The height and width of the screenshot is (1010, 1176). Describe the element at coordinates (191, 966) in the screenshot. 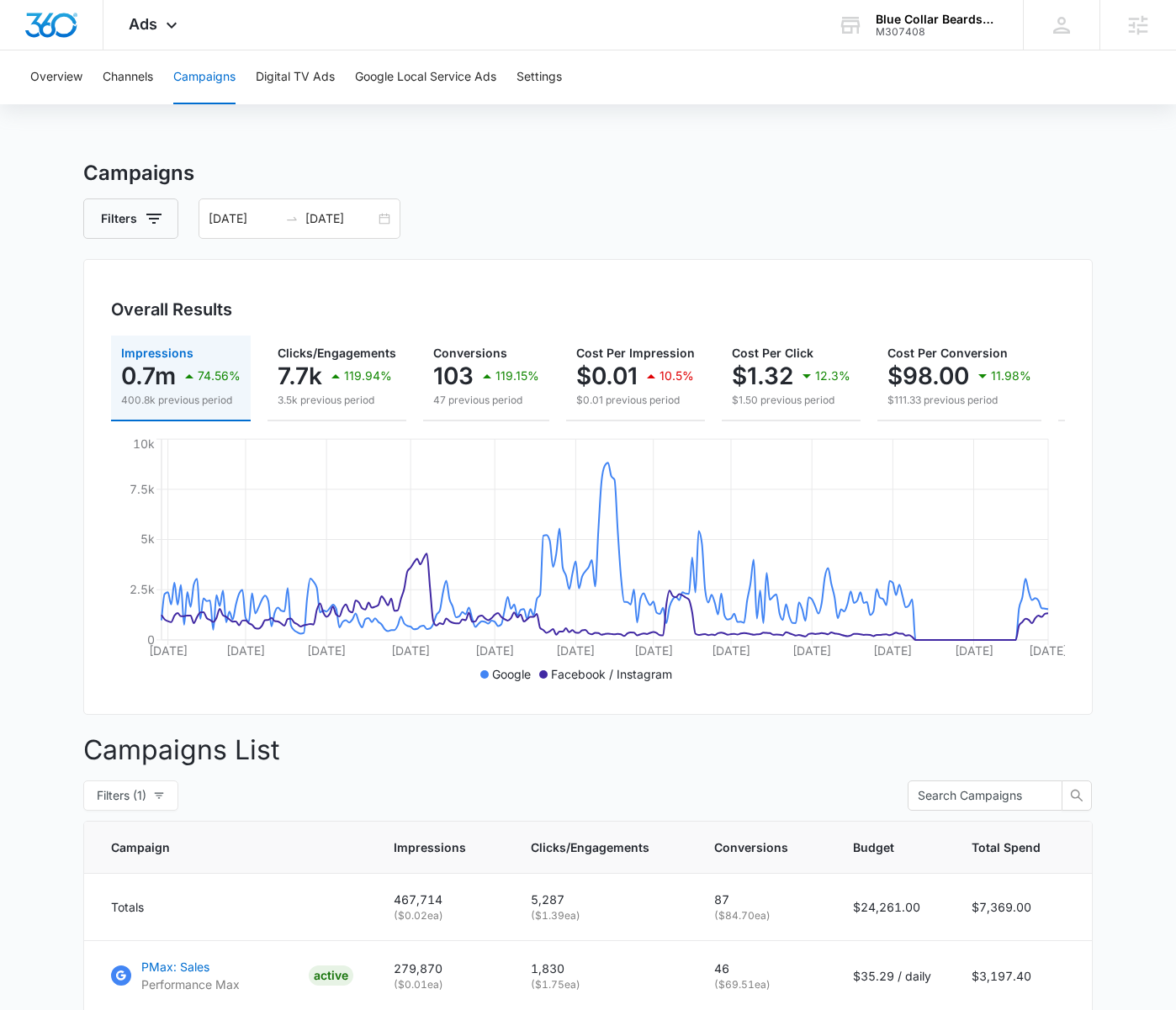

I see `p: PMax: Sales` at that location.